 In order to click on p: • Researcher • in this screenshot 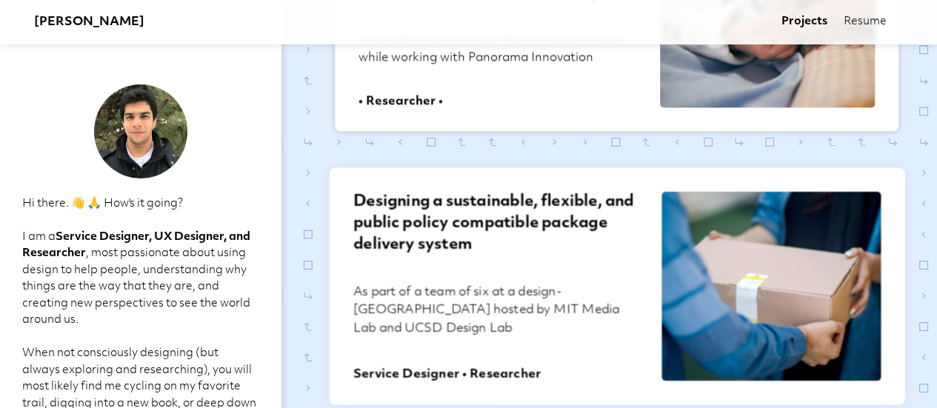, I will do `click(501, 100)`.